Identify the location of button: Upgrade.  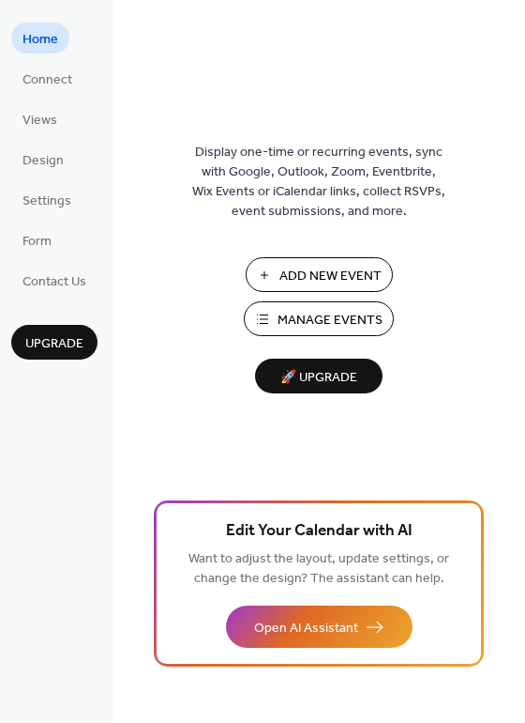
(54, 342).